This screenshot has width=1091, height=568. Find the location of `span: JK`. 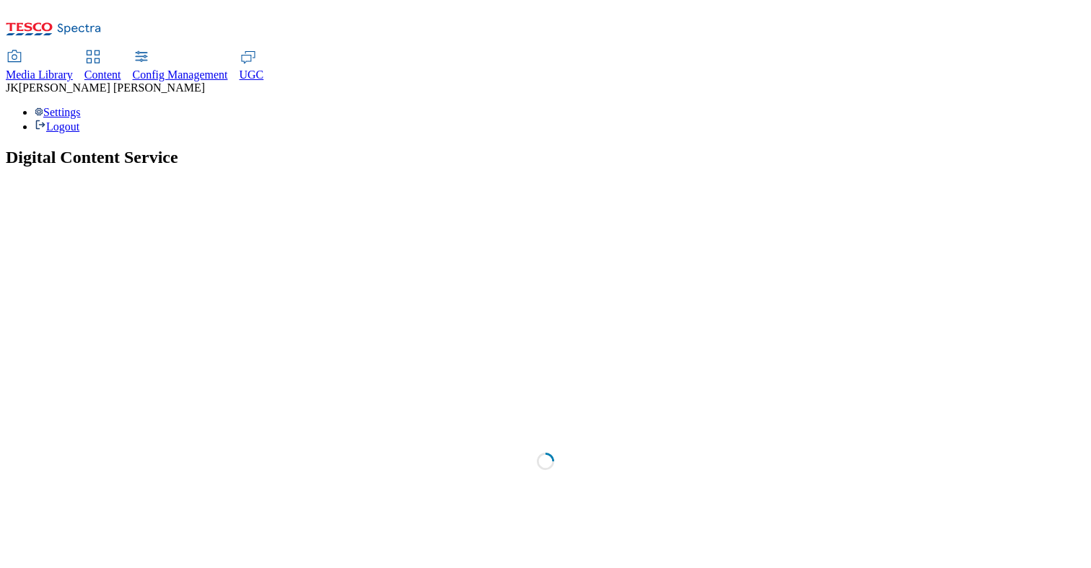

span: JK is located at coordinates (12, 87).